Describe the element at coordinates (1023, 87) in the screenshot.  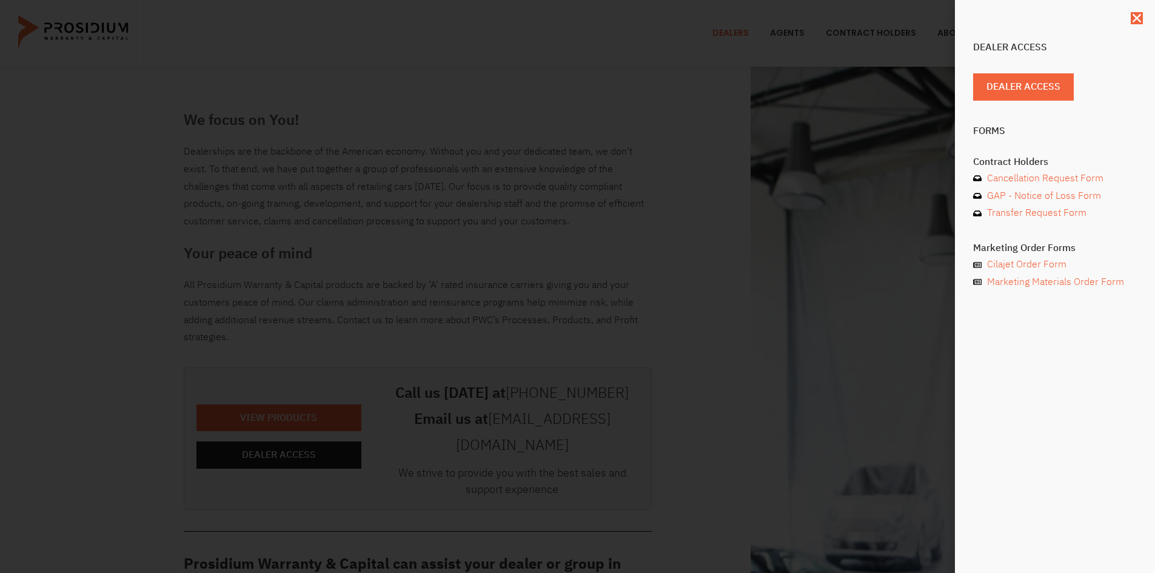
I see `a: Dealer Access` at that location.